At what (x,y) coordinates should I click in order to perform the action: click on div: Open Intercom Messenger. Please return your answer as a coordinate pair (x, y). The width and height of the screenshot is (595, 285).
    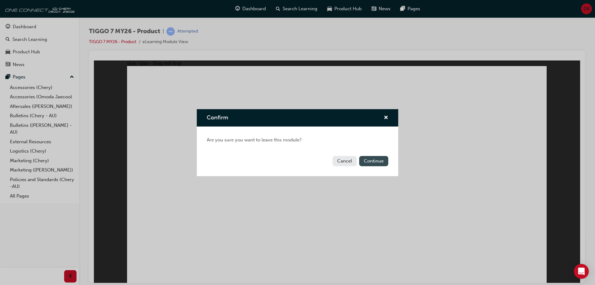
    Looking at the image, I should click on (582, 271).